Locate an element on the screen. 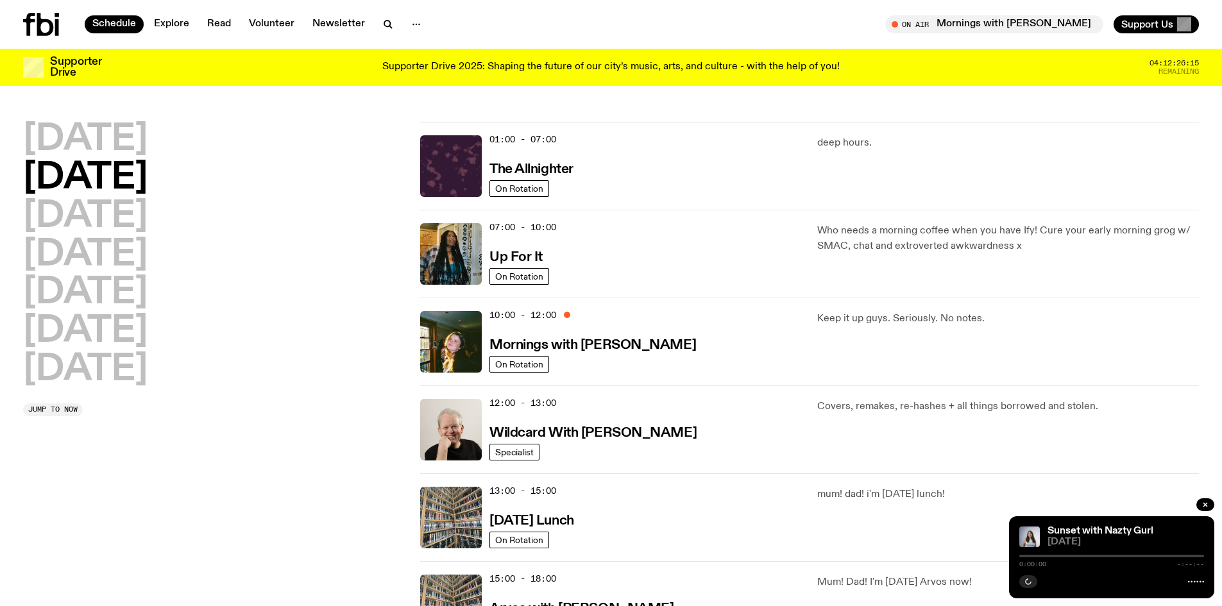 The width and height of the screenshot is (1222, 606). a: Freya smiles coyly as she poses for the image. is located at coordinates (451, 342).